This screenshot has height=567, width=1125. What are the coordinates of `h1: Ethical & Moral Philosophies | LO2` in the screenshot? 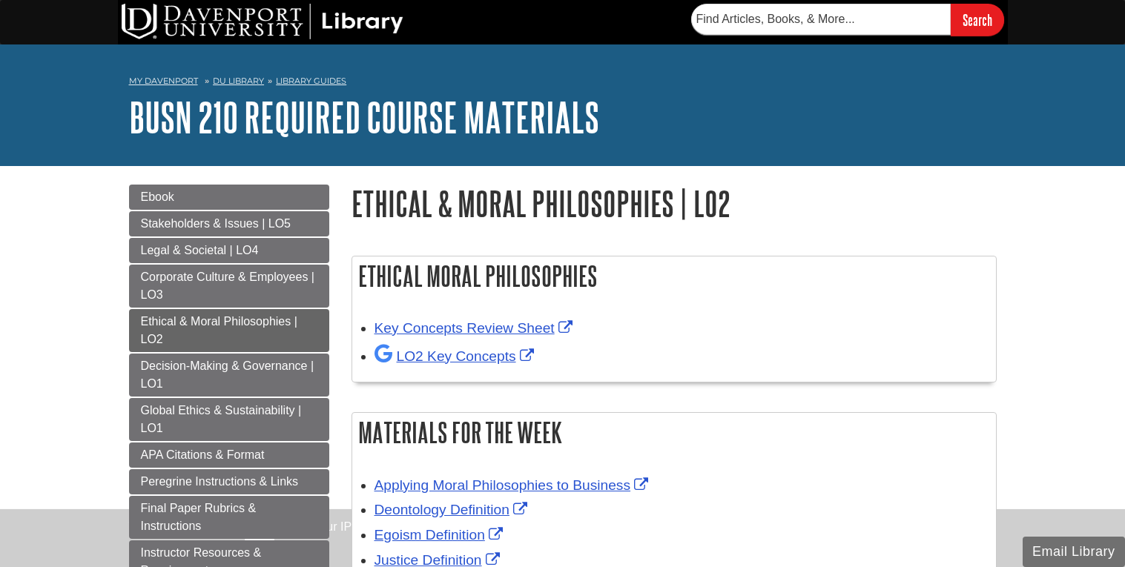 It's located at (674, 203).